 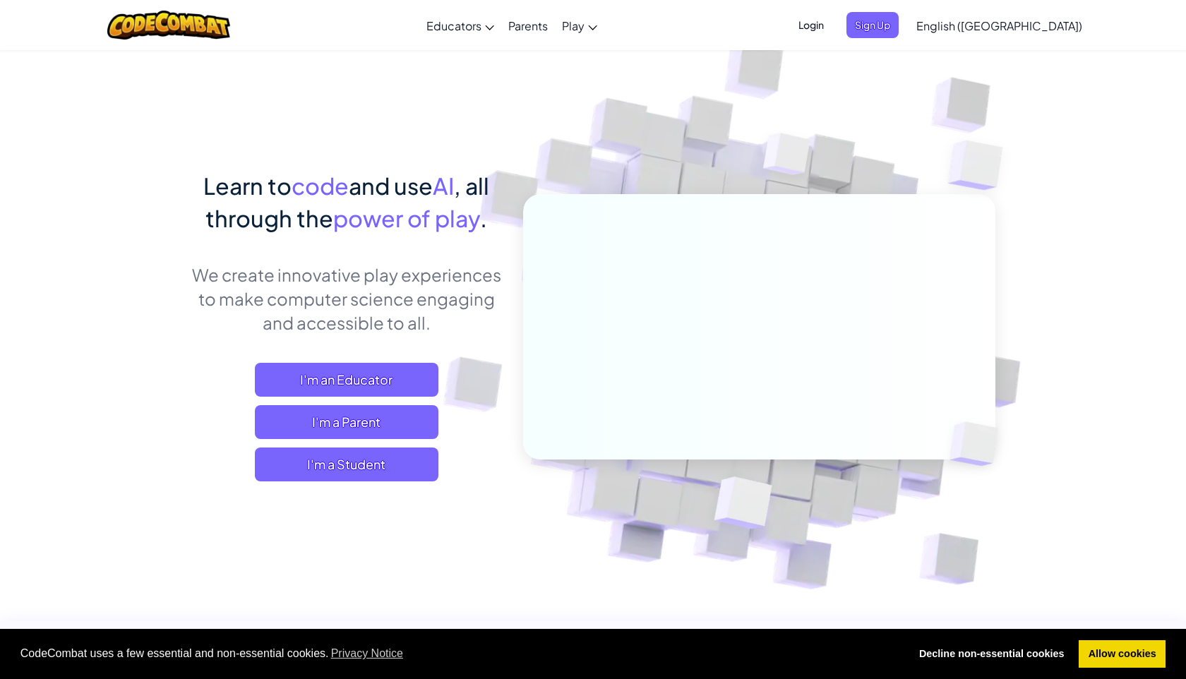 What do you see at coordinates (443, 186) in the screenshot?
I see `span: AI` at bounding box center [443, 186].